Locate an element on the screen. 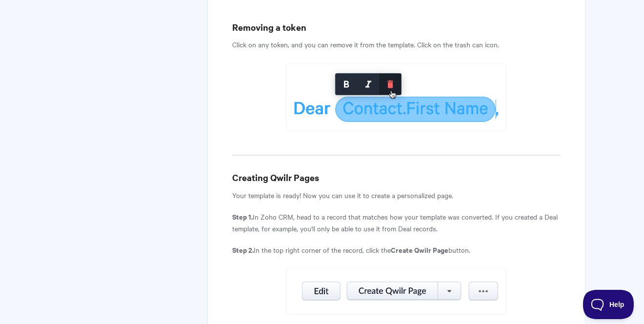 The height and width of the screenshot is (324, 644). h3: Removing a token is located at coordinates (396, 27).